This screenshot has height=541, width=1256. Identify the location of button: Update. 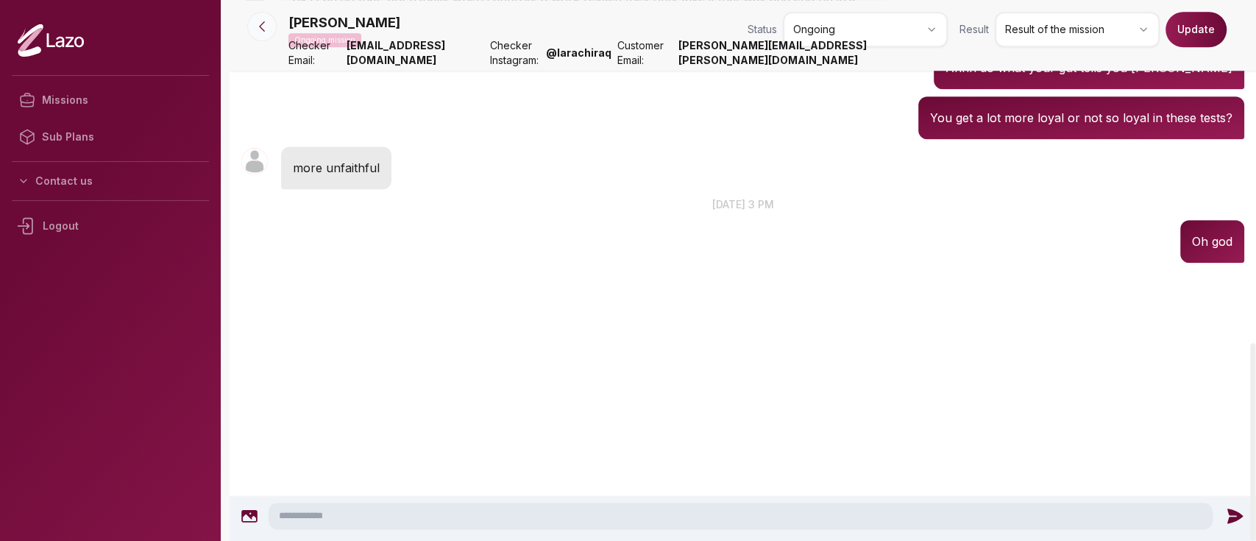
(1196, 29).